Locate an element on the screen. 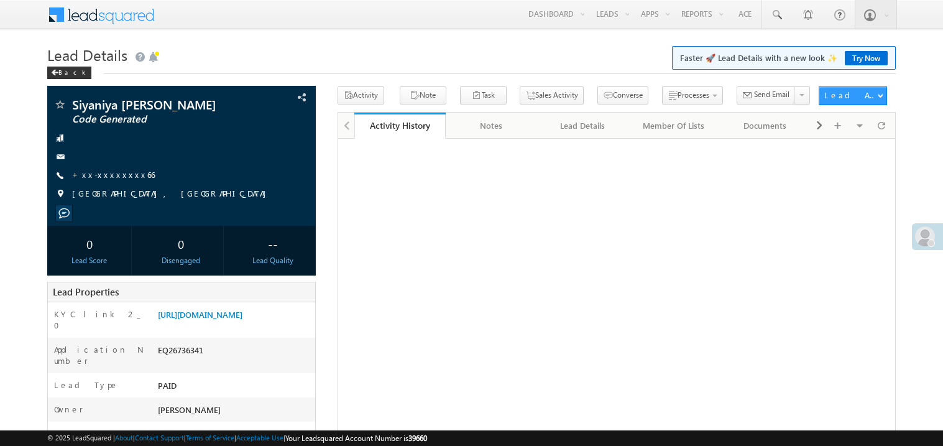 The image size is (943, 446). div: Member Of Lists is located at coordinates (673, 126).